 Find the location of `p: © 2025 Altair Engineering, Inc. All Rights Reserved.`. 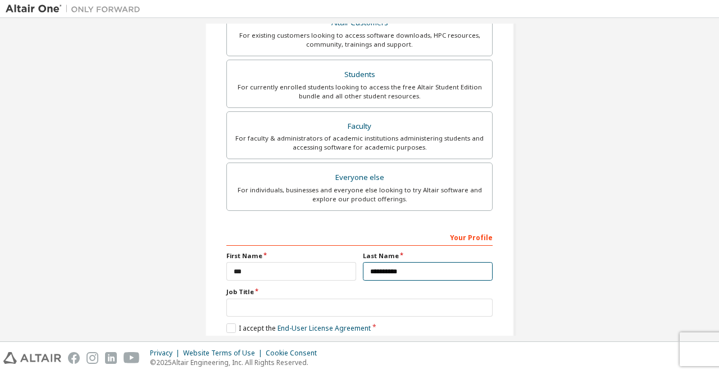

p: © 2025 Altair Engineering, Inc. All Rights Reserved. is located at coordinates (237, 362).